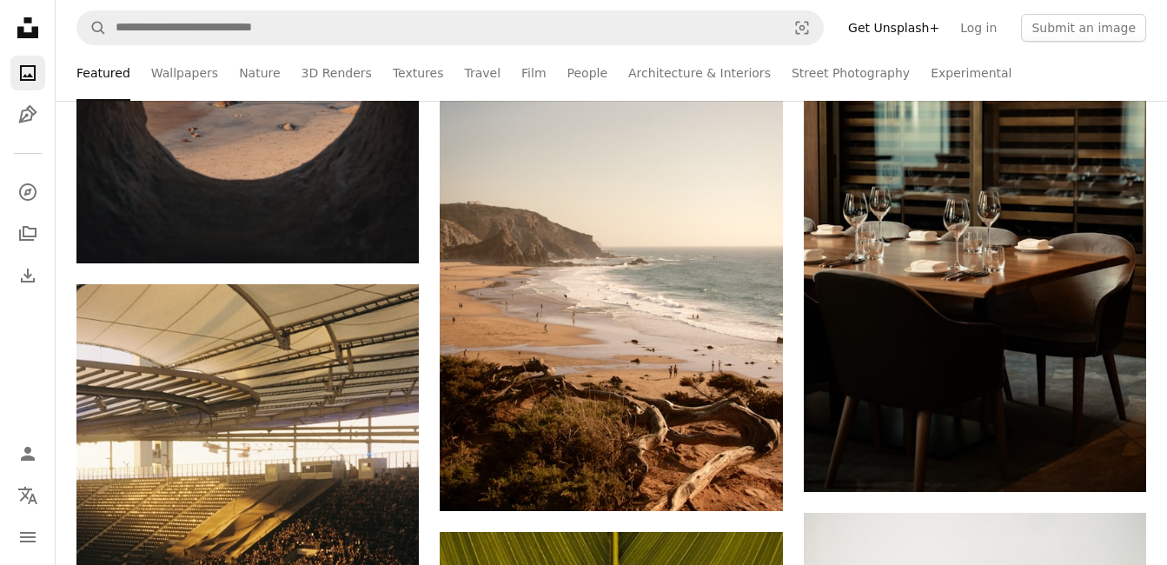  What do you see at coordinates (336, 73) in the screenshot?
I see `a: 3D Renders` at bounding box center [336, 73].